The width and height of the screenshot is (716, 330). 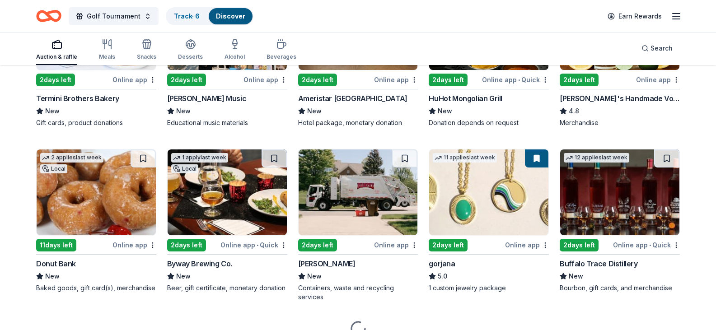 I want to click on div: Auction & raffle, so click(x=56, y=57).